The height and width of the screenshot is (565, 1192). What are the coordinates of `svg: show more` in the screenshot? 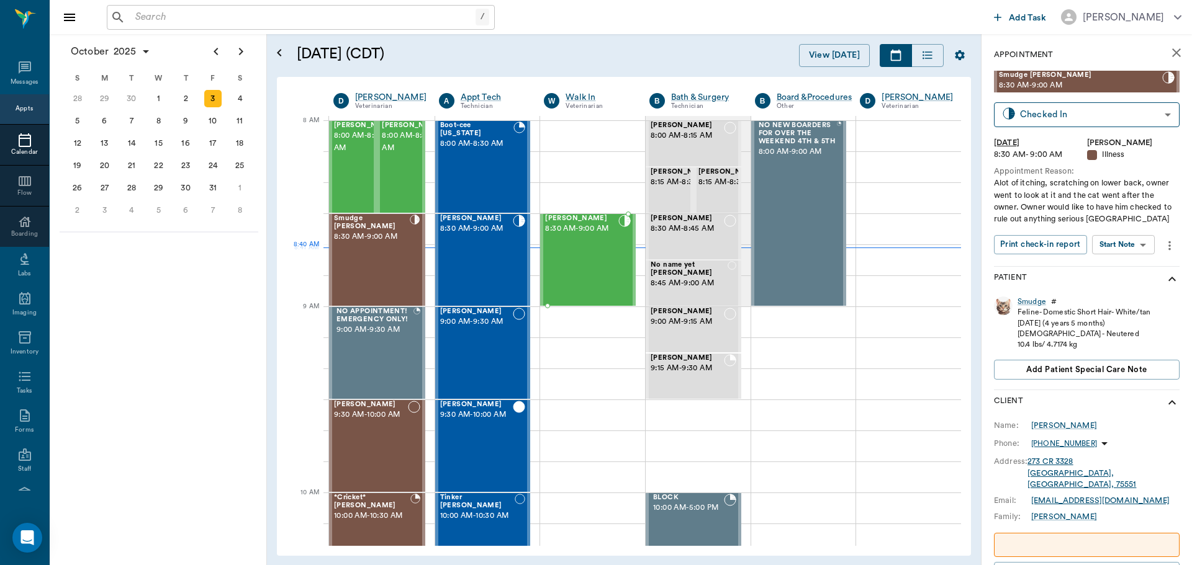 It's located at (1172, 279).